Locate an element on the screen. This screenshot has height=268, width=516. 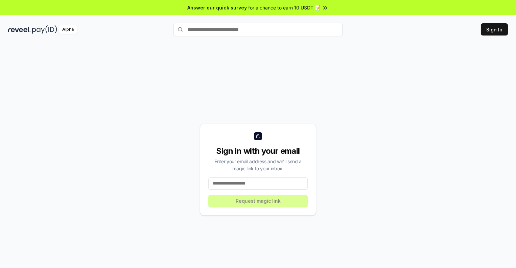
button: Sign In is located at coordinates (494, 29).